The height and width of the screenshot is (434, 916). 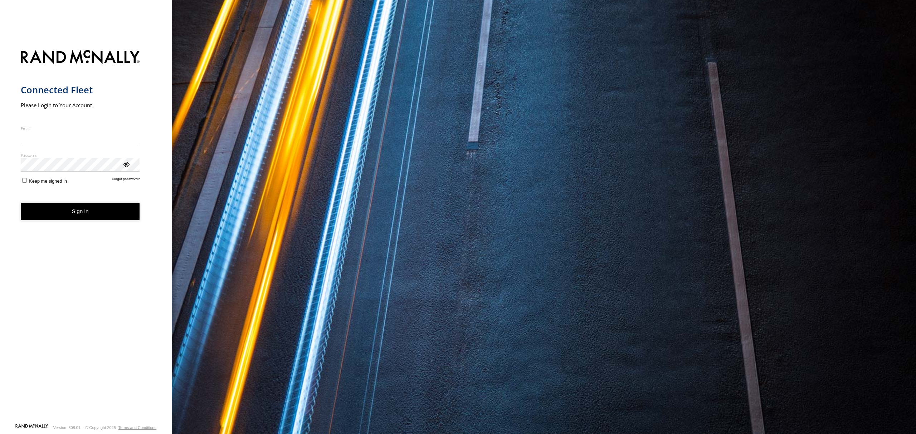 I want to click on span: Keep me signed in, so click(x=48, y=181).